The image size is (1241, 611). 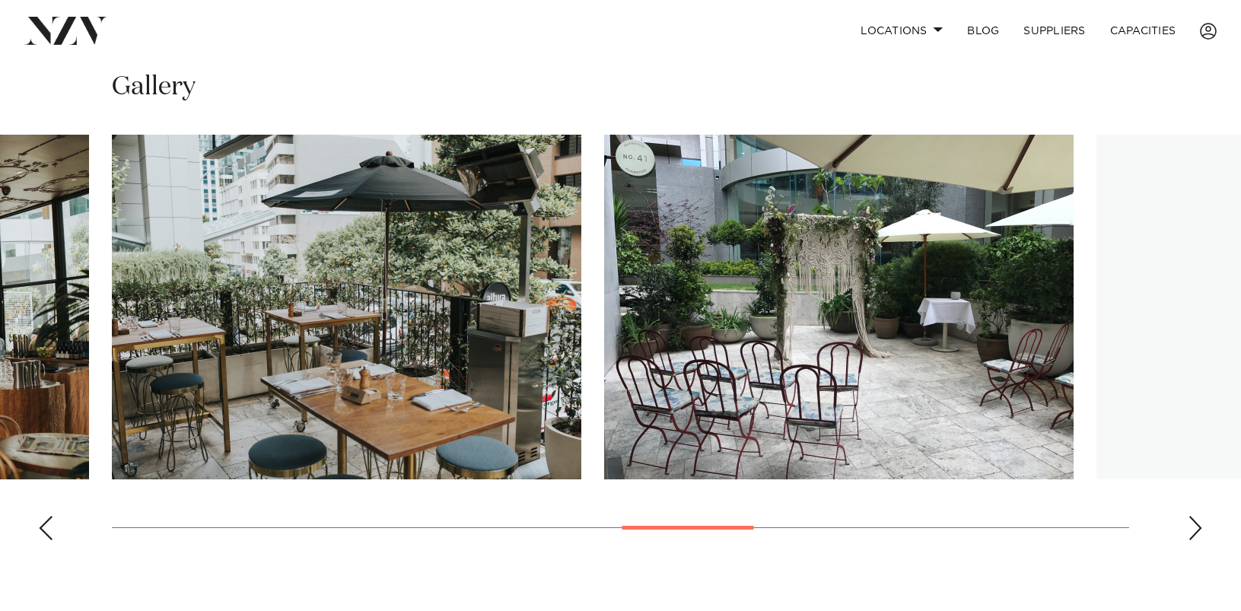 I want to click on a: SUPPLIERS, so click(x=1054, y=30).